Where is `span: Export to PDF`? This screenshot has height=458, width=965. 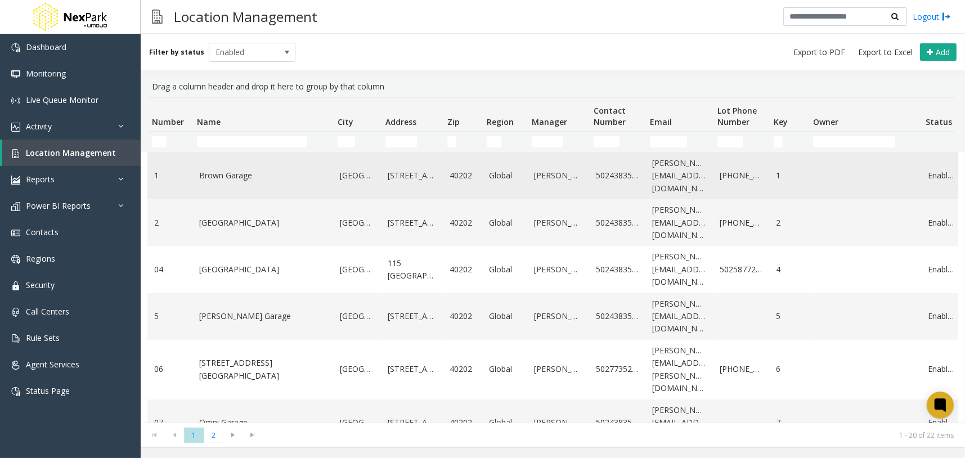 span: Export to PDF is located at coordinates (819, 52).